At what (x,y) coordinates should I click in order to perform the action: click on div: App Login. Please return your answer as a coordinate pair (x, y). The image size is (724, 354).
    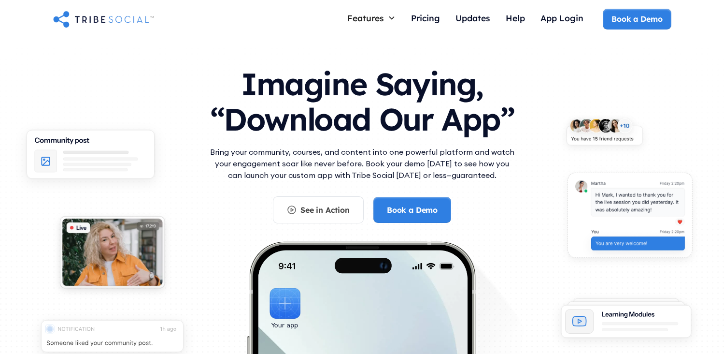
    Looking at the image, I should click on (562, 18).